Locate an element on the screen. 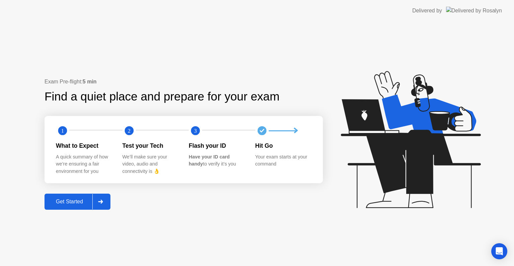 Image resolution: width=514 pixels, height=266 pixels. text: 3 is located at coordinates (195, 130).